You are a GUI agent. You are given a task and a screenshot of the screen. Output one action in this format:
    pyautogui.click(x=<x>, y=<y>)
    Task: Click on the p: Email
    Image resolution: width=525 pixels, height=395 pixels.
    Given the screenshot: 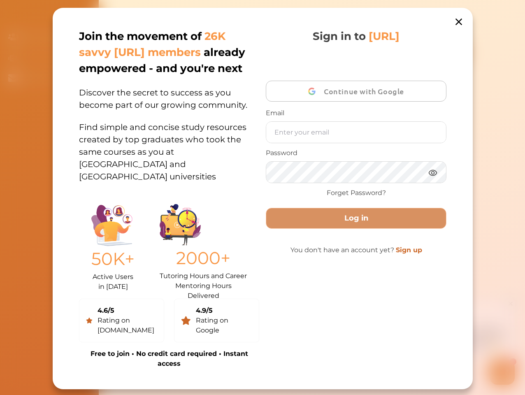 What is the action you would take?
    pyautogui.click(x=356, y=113)
    